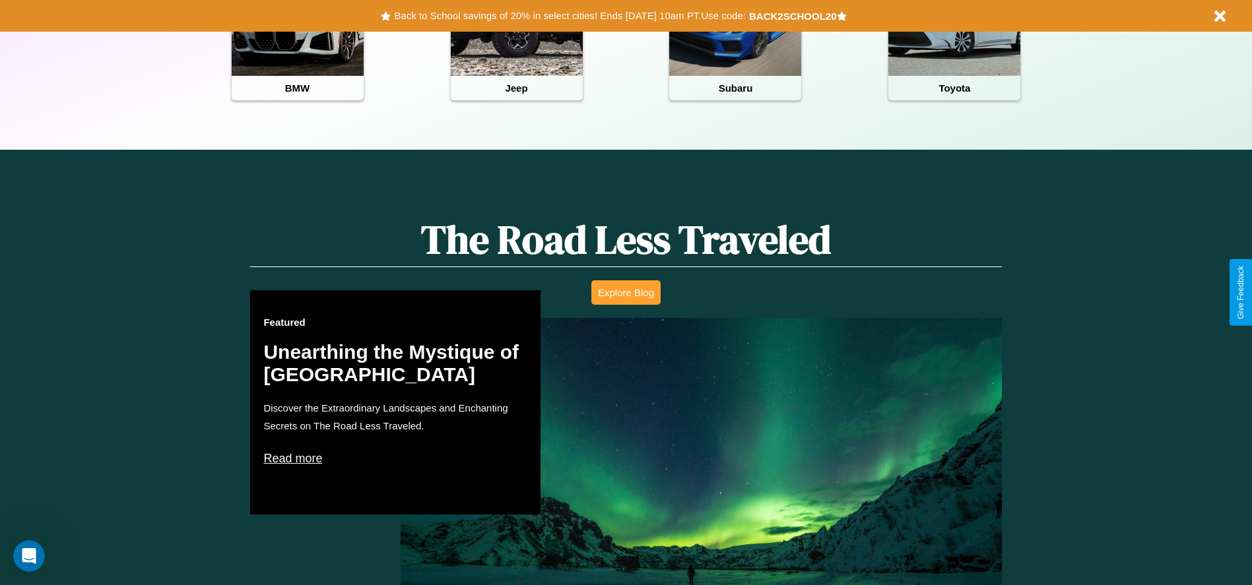 The width and height of the screenshot is (1252, 585). Describe the element at coordinates (395, 459) in the screenshot. I see `p: Read more` at that location.